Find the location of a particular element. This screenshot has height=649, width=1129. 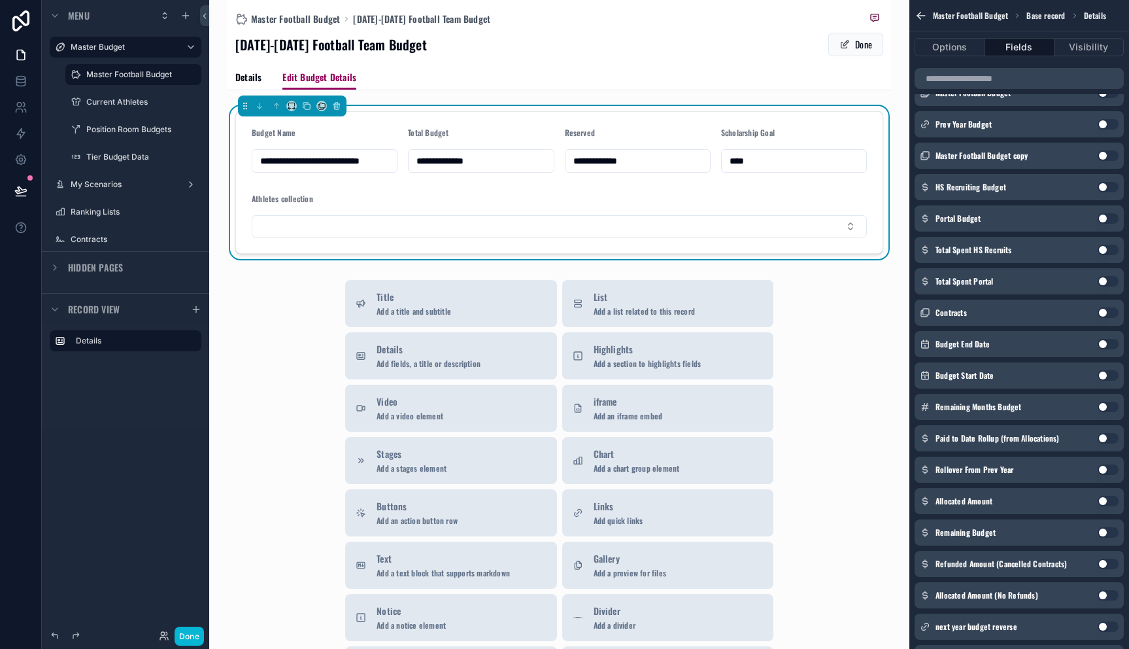

span: Gallery is located at coordinates (630, 558).